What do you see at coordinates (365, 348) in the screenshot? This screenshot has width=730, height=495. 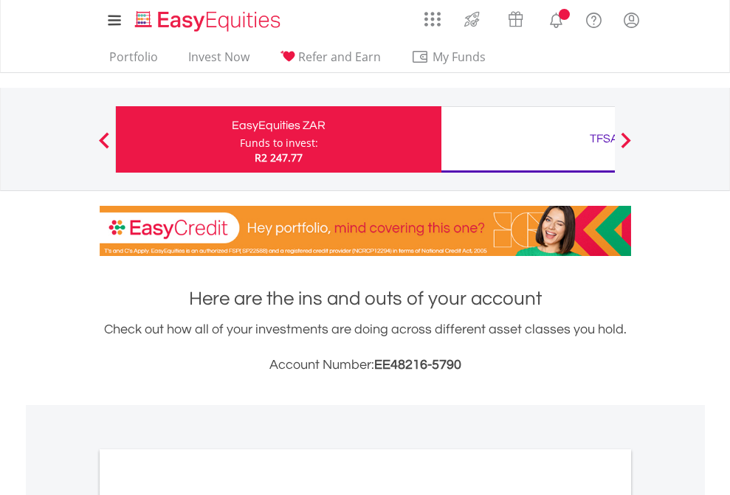 I see `div: Check out how all of your investments are doing across different asset classes you hold.` at bounding box center [365, 348].